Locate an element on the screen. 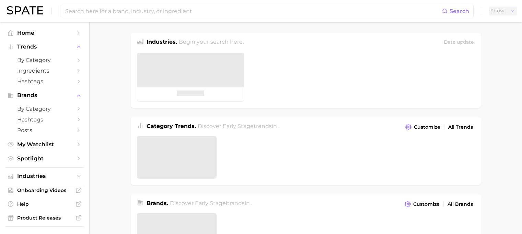  input: Search here for a brand, industry, or ingredient is located at coordinates (253, 11).